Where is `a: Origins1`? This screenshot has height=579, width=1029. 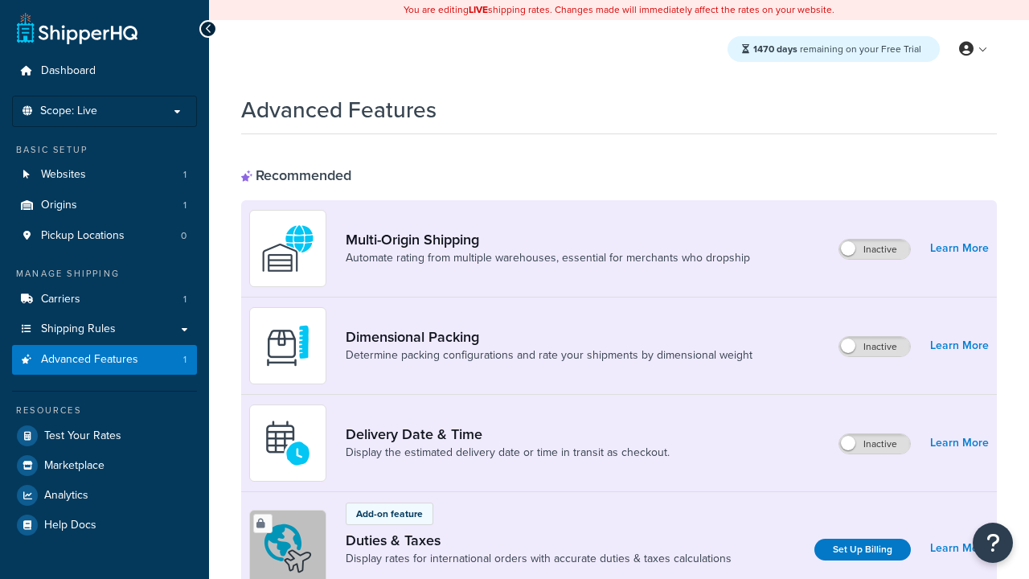
a: Origins1 is located at coordinates (104, 205).